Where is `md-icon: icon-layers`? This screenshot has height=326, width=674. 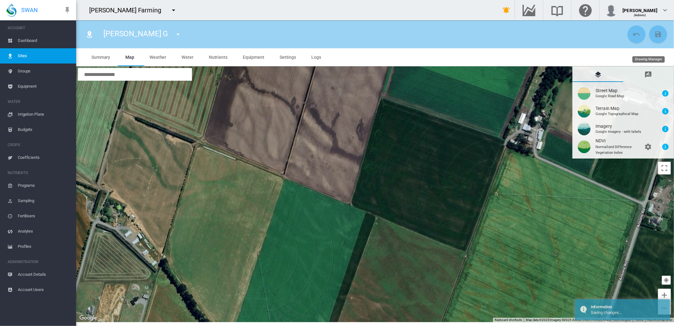
md-icon: icon-layers is located at coordinates (599, 75).